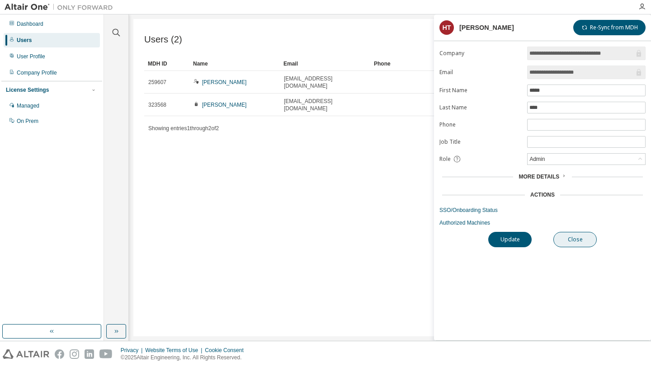 The image size is (651, 367). Describe the element at coordinates (480, 53) in the screenshot. I see `label: Company` at that location.